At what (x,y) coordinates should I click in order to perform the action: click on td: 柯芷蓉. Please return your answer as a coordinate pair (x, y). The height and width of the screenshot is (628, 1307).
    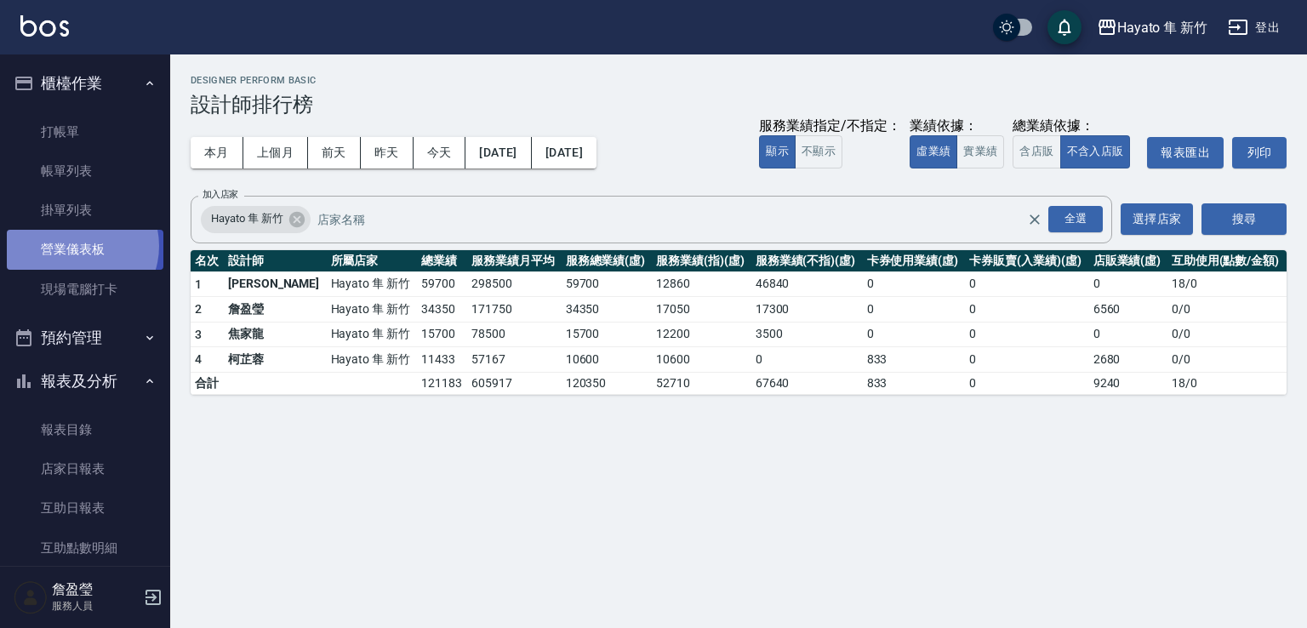
    Looking at the image, I should click on (275, 360).